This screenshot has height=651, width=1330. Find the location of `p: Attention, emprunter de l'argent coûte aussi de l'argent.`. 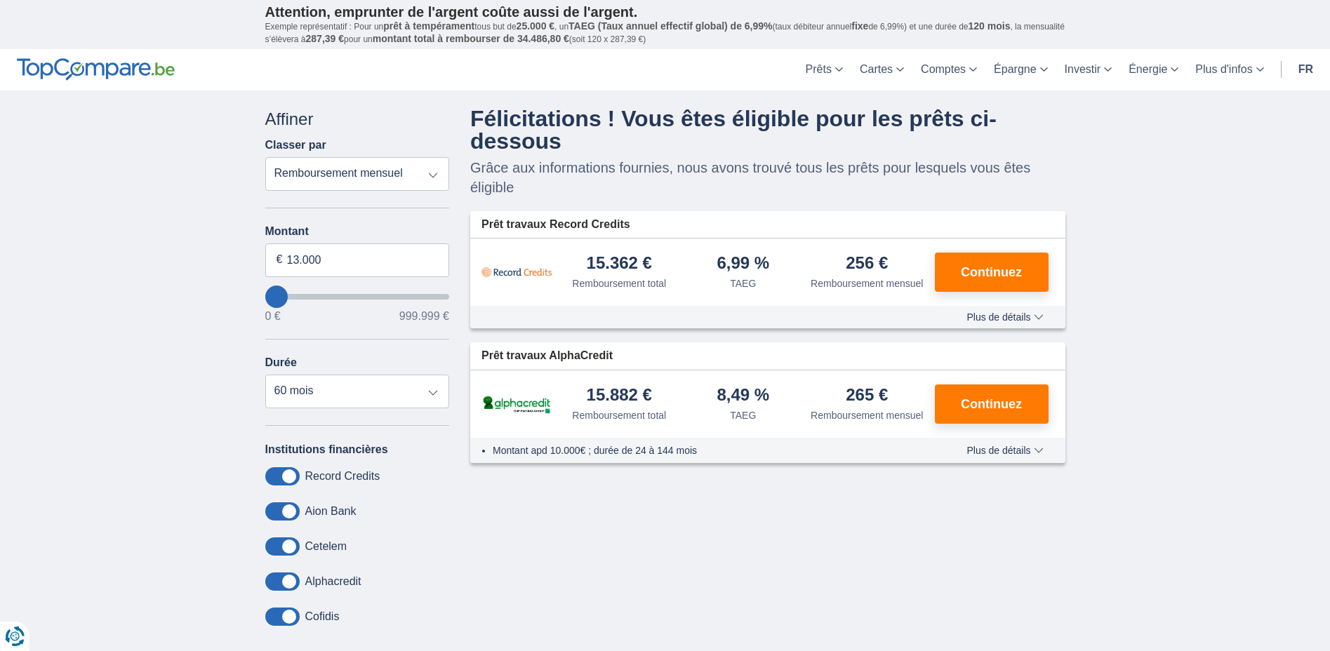

p: Attention, emprunter de l'argent coûte aussi de l'argent. is located at coordinates (665, 12).